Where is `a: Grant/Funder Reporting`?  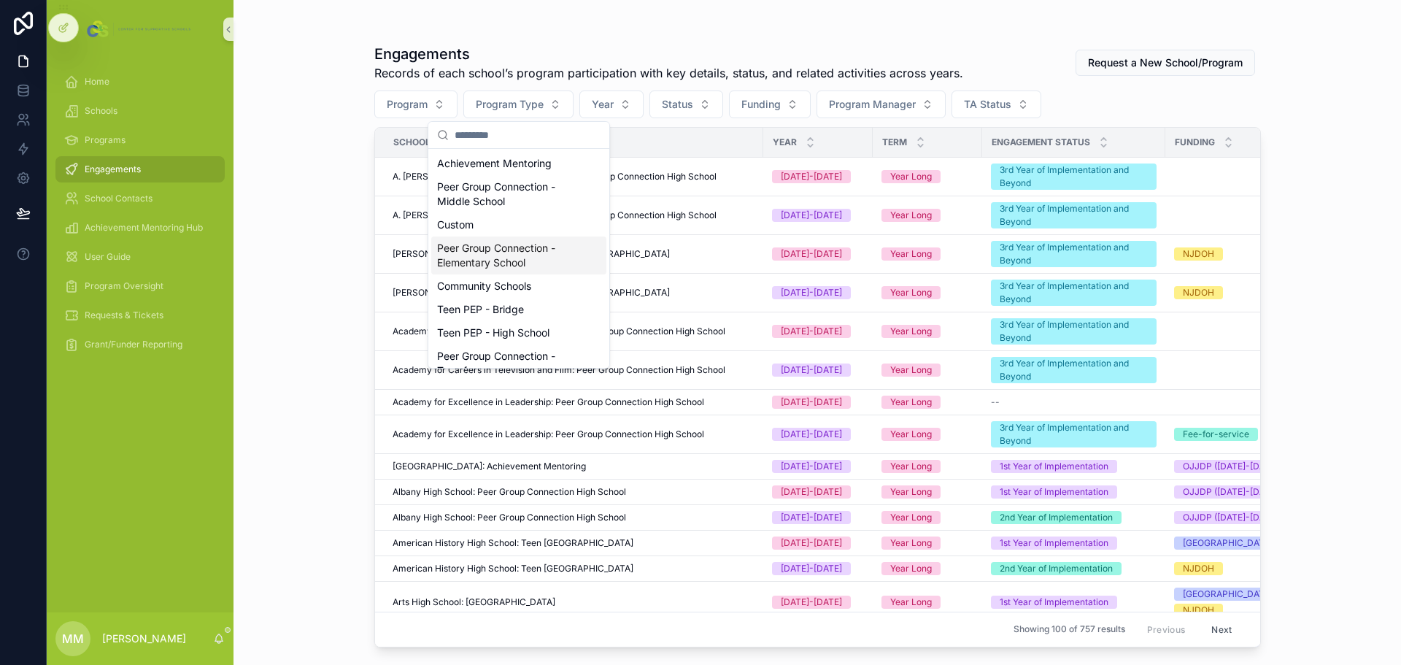 a: Grant/Funder Reporting is located at coordinates (140, 344).